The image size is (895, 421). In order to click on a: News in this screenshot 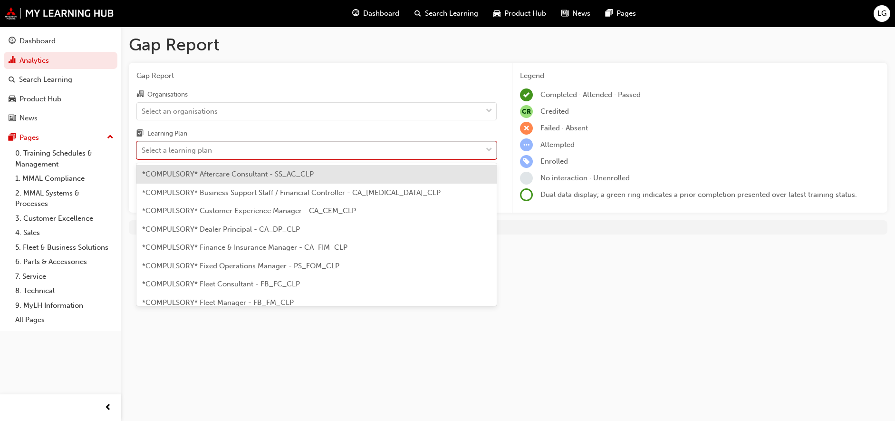, I will do `click(60, 118)`.